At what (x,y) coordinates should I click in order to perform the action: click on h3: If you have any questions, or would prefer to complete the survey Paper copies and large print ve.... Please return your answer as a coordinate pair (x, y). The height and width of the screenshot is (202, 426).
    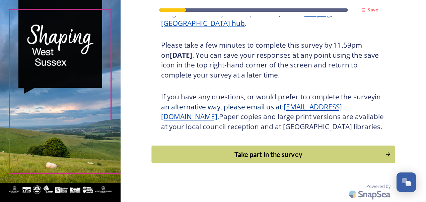
    Looking at the image, I should click on (274, 112).